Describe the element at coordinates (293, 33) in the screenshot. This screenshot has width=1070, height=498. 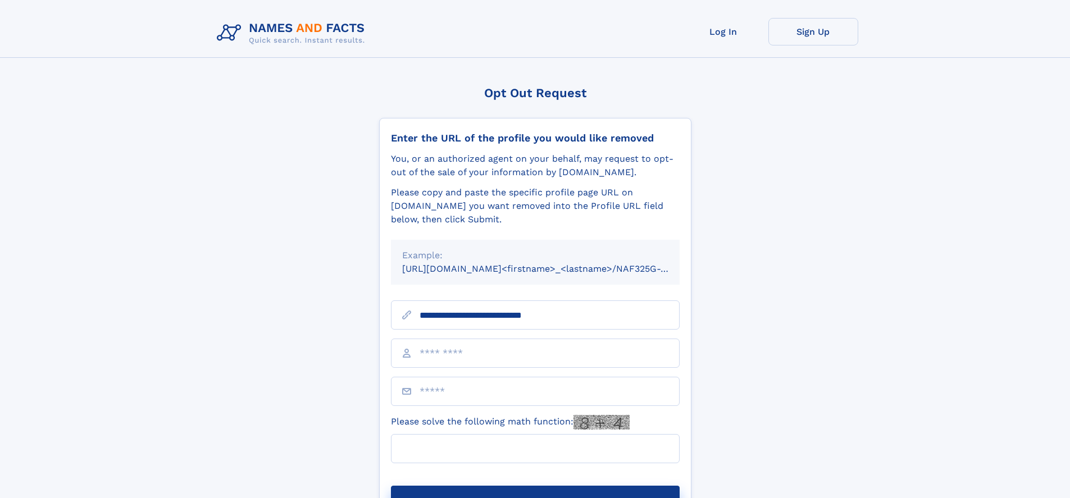
I see `img: Logo Names and Facts` at that location.